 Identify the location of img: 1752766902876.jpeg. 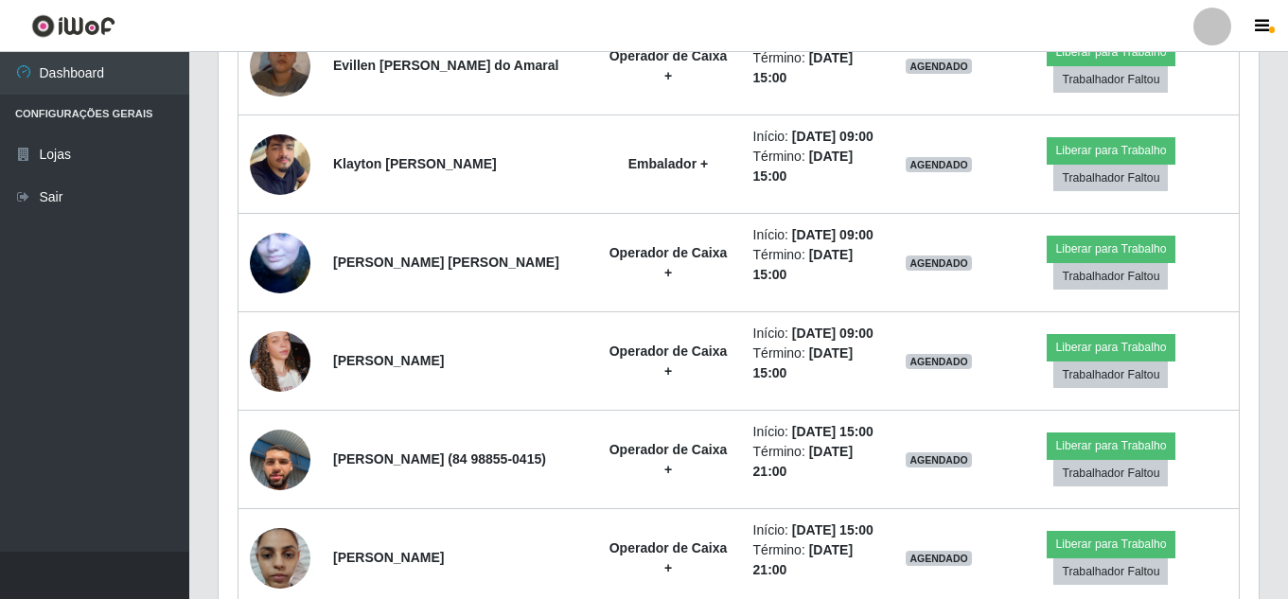
(280, 557).